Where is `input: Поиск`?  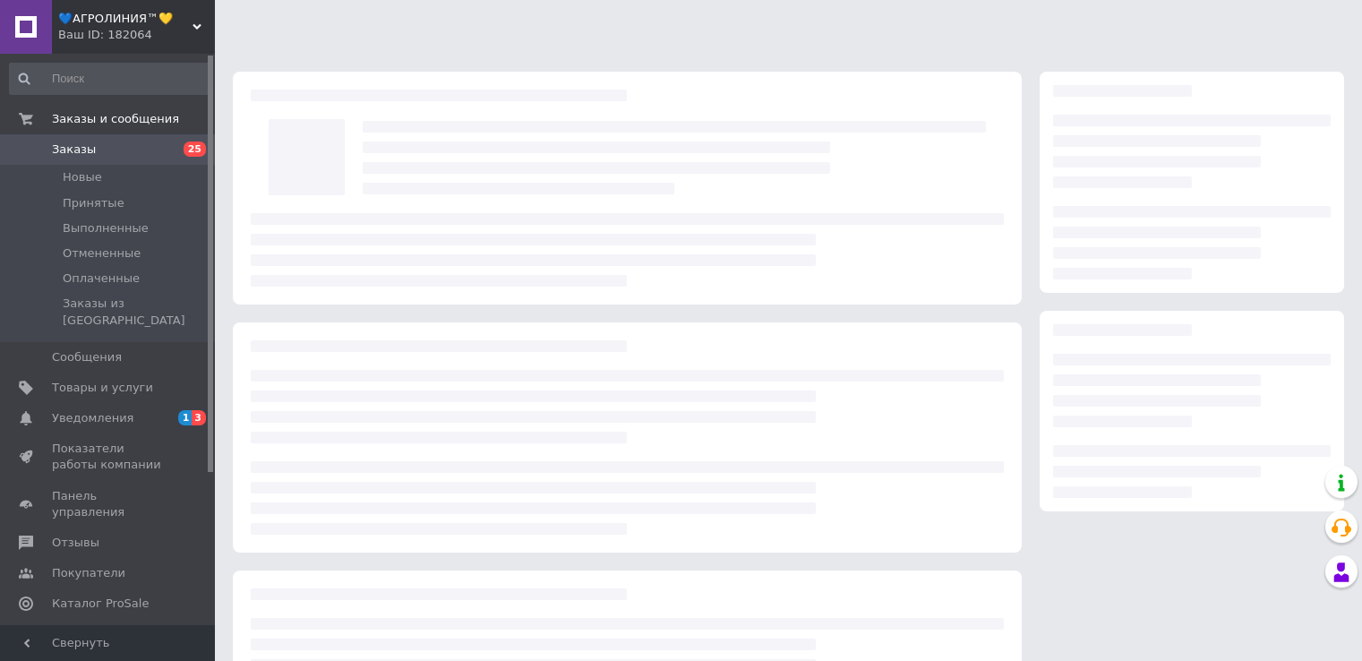
input: Поиск is located at coordinates (110, 79).